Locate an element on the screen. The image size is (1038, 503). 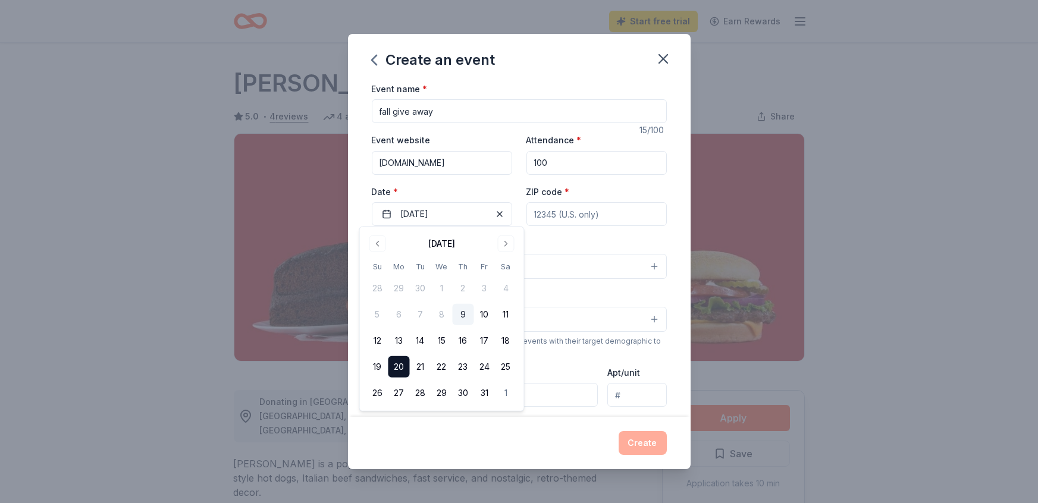
button: 23 is located at coordinates (463, 367).